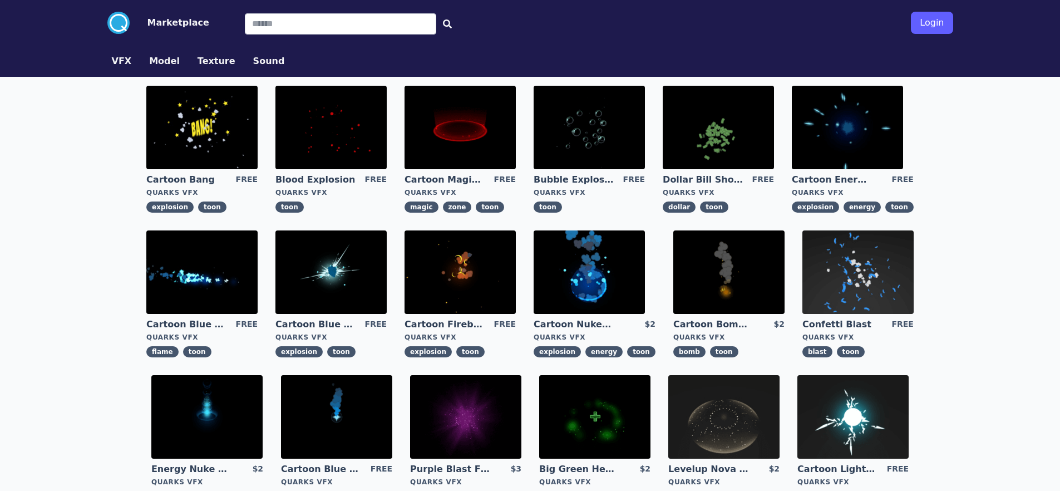  What do you see at coordinates (315, 324) in the screenshot?
I see `a: Cartoon Blue Gas Explosion` at bounding box center [315, 324].